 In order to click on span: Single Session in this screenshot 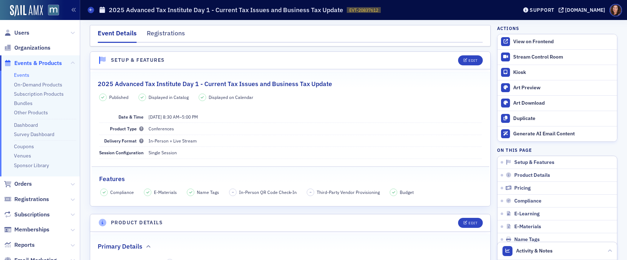, I will do `click(162, 153)`.